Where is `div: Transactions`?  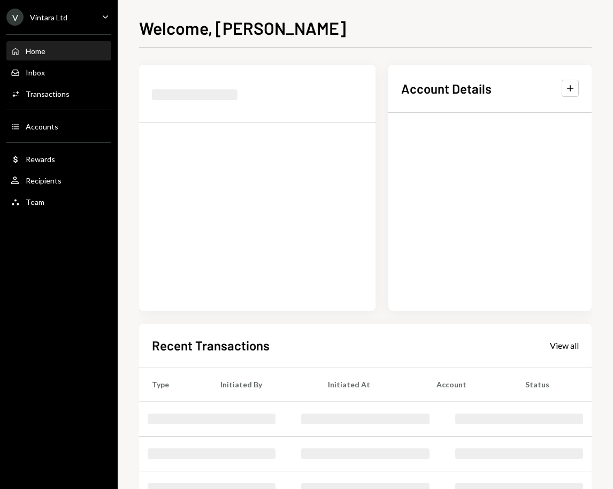
div: Transactions is located at coordinates (48, 94).